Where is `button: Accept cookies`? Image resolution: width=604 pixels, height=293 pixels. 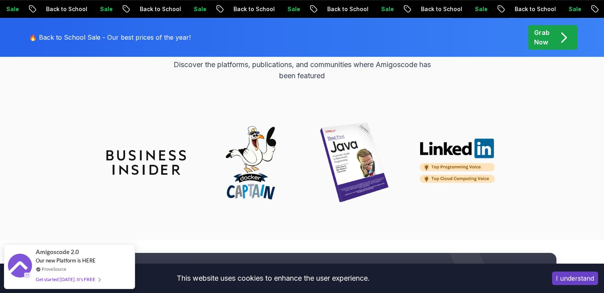
button: Accept cookies is located at coordinates (575, 278).